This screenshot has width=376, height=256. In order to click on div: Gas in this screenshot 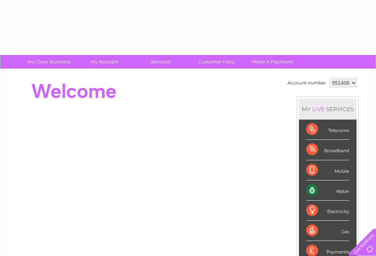, I will do `click(327, 231)`.